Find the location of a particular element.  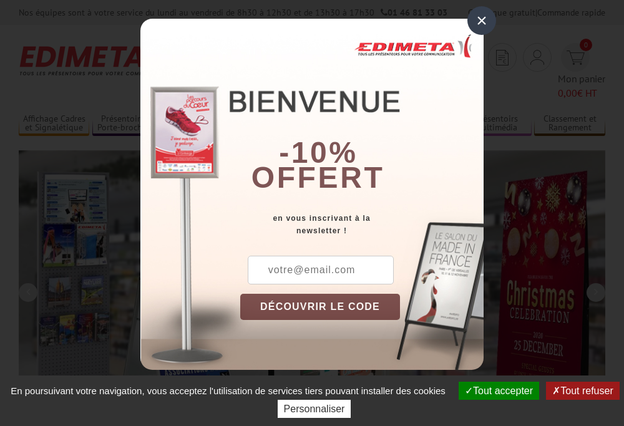

button: Tout accepter is located at coordinates (498, 391).